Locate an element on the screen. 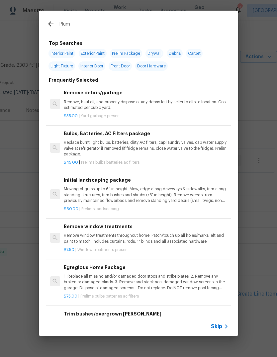  span: $60.00 is located at coordinates (71, 209).